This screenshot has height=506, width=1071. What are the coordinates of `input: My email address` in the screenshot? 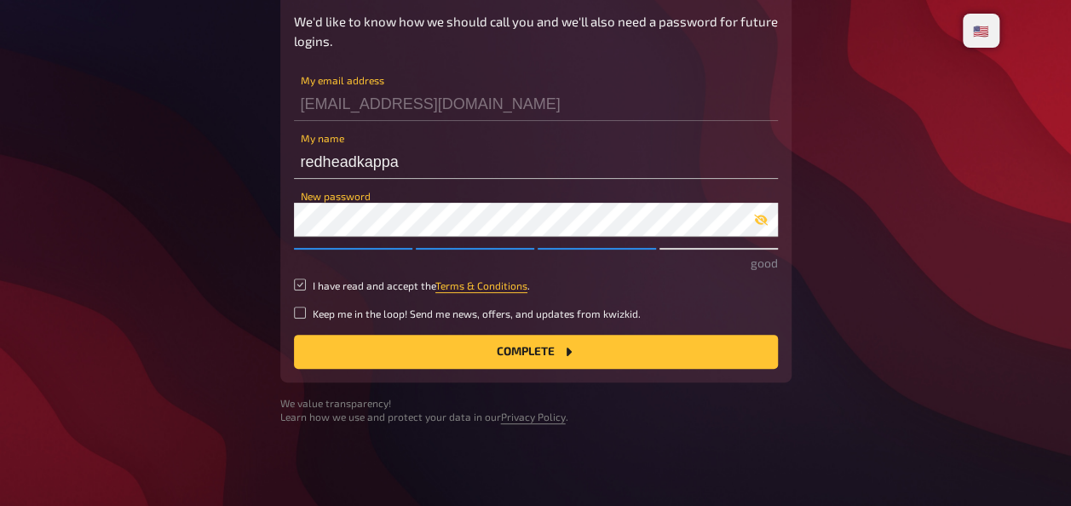 It's located at (536, 104).